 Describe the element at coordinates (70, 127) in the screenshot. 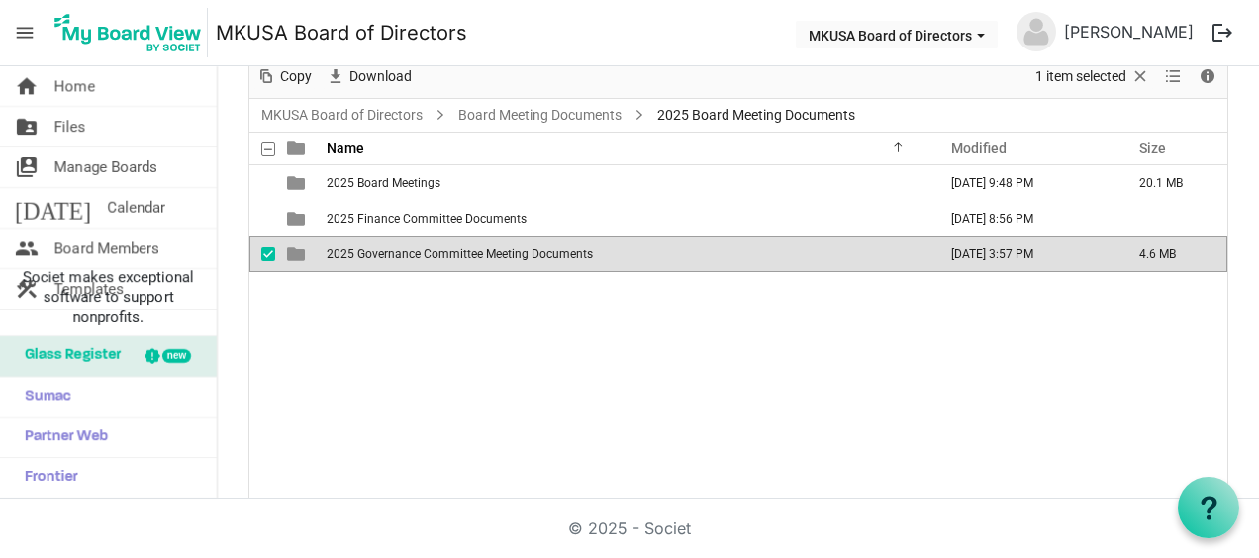

I see `span: Files` at that location.